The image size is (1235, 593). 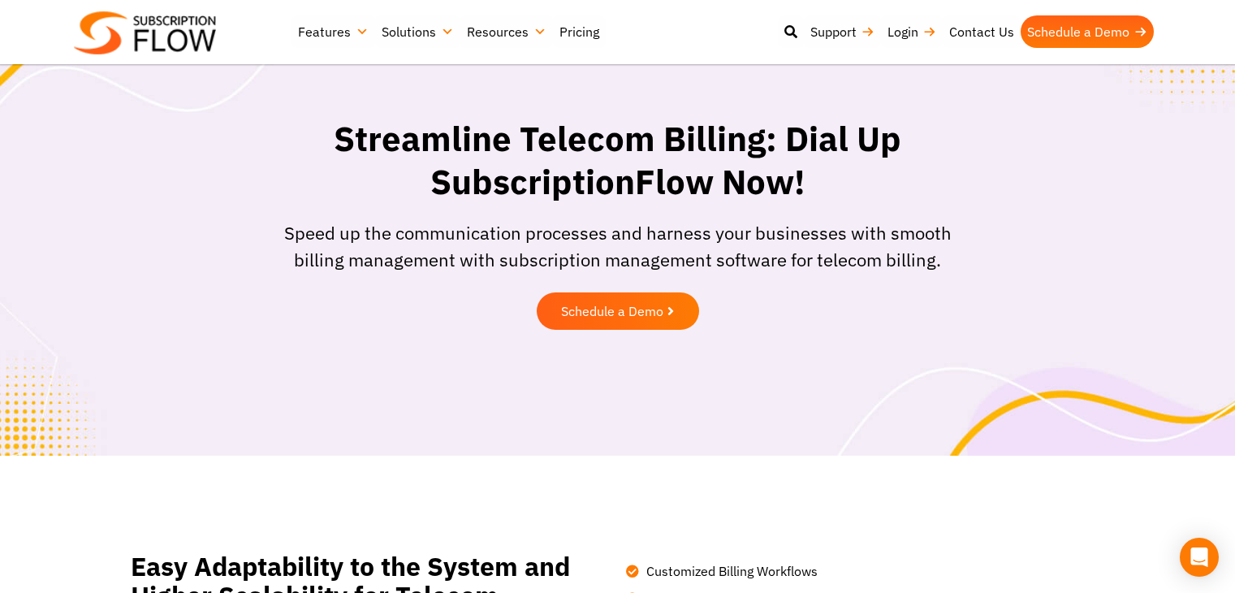 What do you see at coordinates (912, 32) in the screenshot?
I see `a: Login` at bounding box center [912, 32].